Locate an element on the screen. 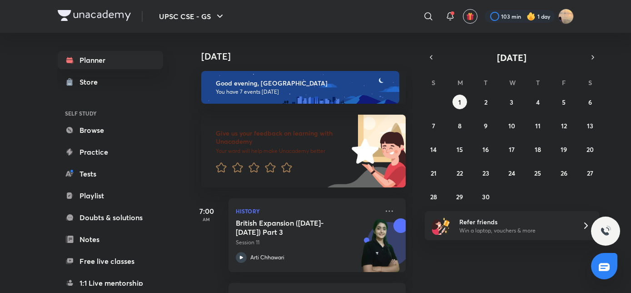 This screenshot has height=293, width=631. abbr: September 16, 2025 is located at coordinates (486, 149).